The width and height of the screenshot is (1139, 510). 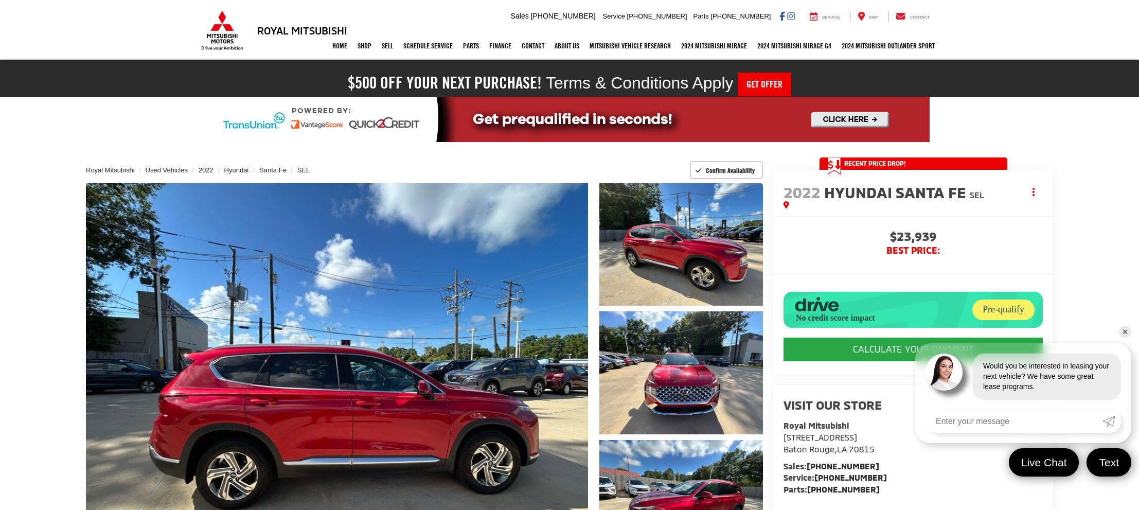 I want to click on span: Royal Mitsubishi, so click(x=110, y=170).